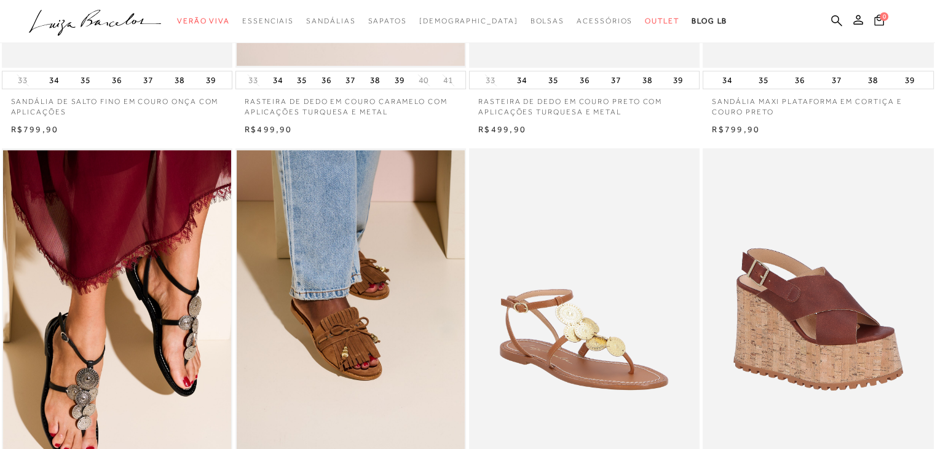 The height and width of the screenshot is (449, 935). What do you see at coordinates (387, 21) in the screenshot?
I see `span: Sapatos` at bounding box center [387, 21].